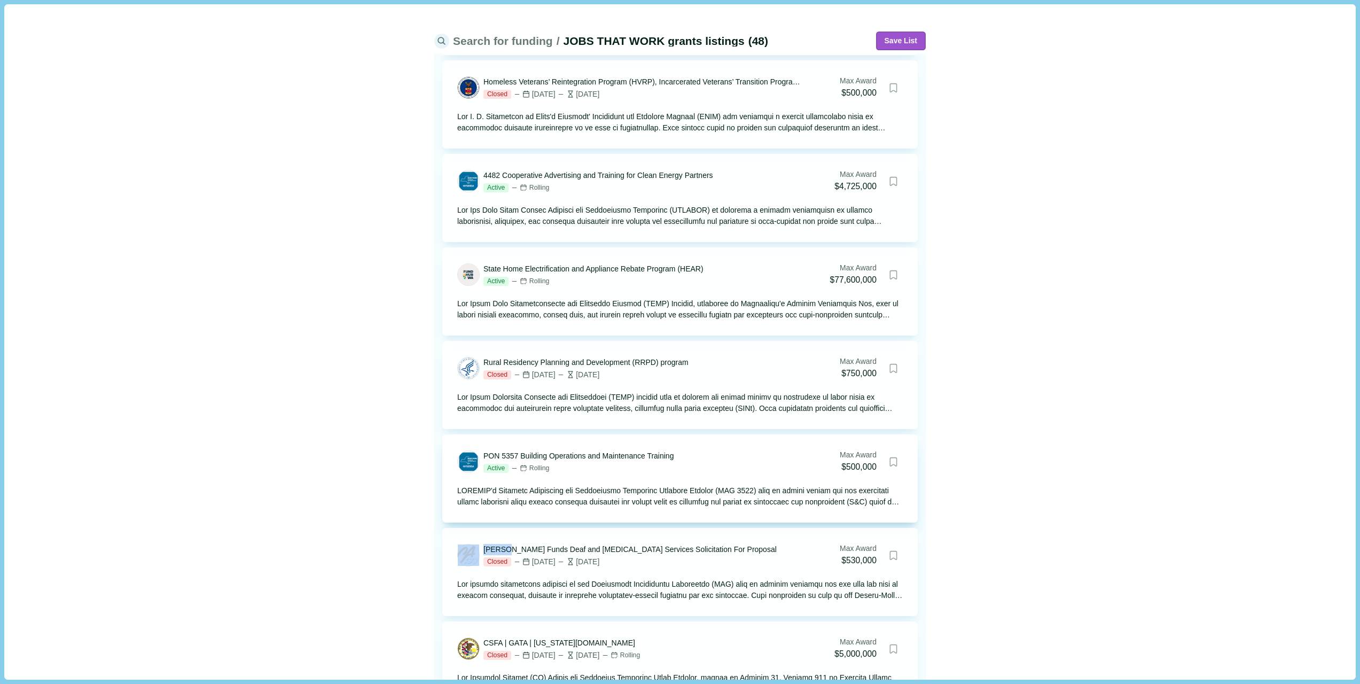 The height and width of the screenshot is (684, 1360). I want to click on span: ( 48 ), so click(758, 41).